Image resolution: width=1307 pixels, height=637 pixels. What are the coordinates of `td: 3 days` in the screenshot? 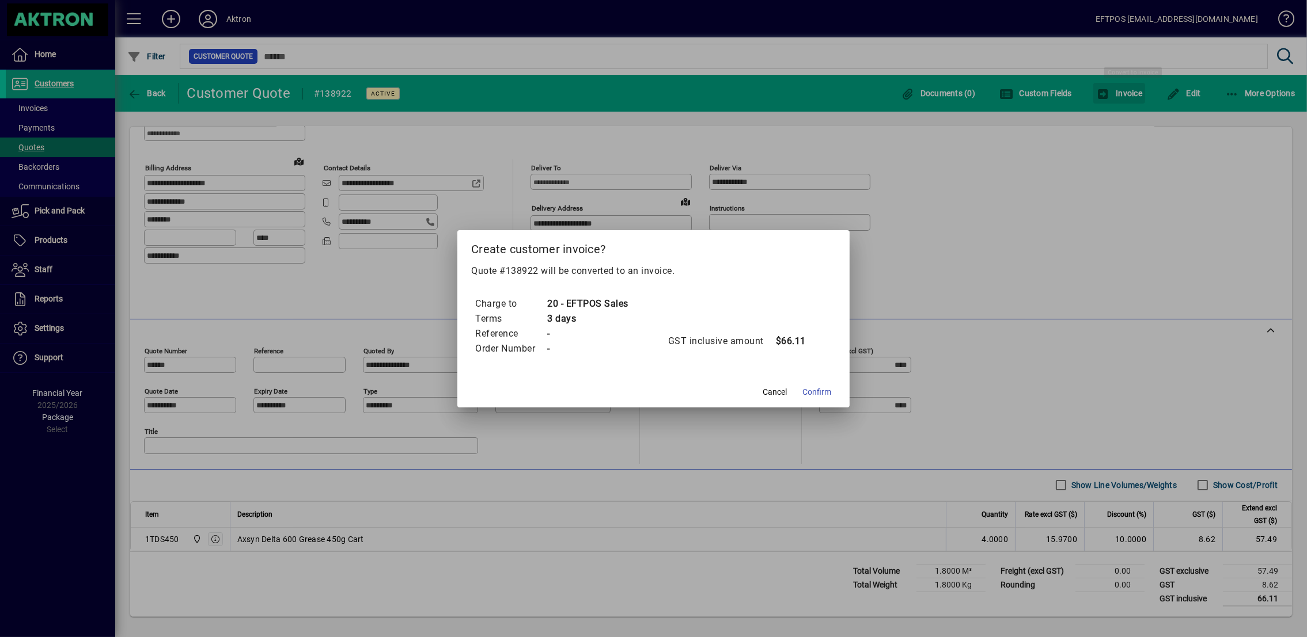 It's located at (587, 319).